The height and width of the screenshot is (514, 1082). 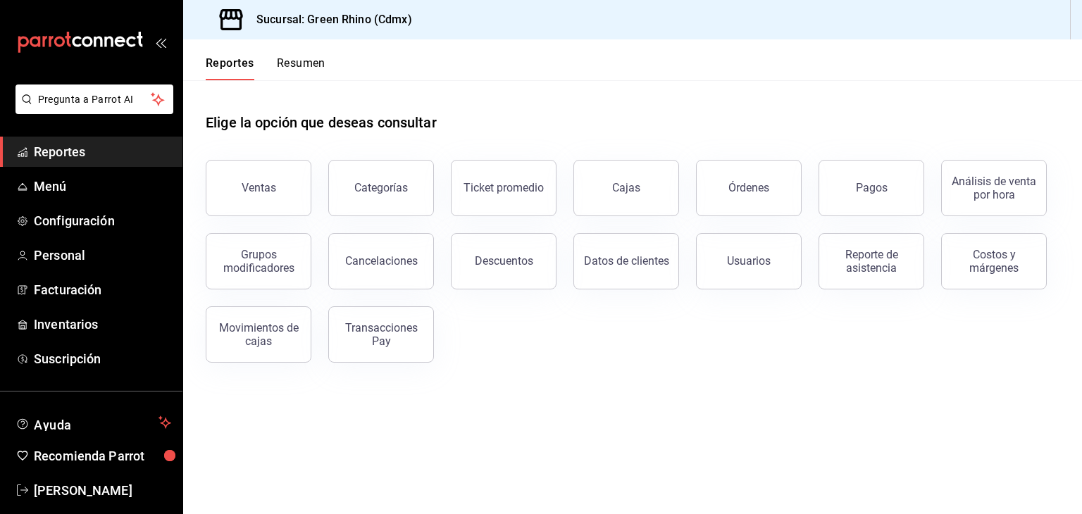 I want to click on span: Menú, so click(x=102, y=186).